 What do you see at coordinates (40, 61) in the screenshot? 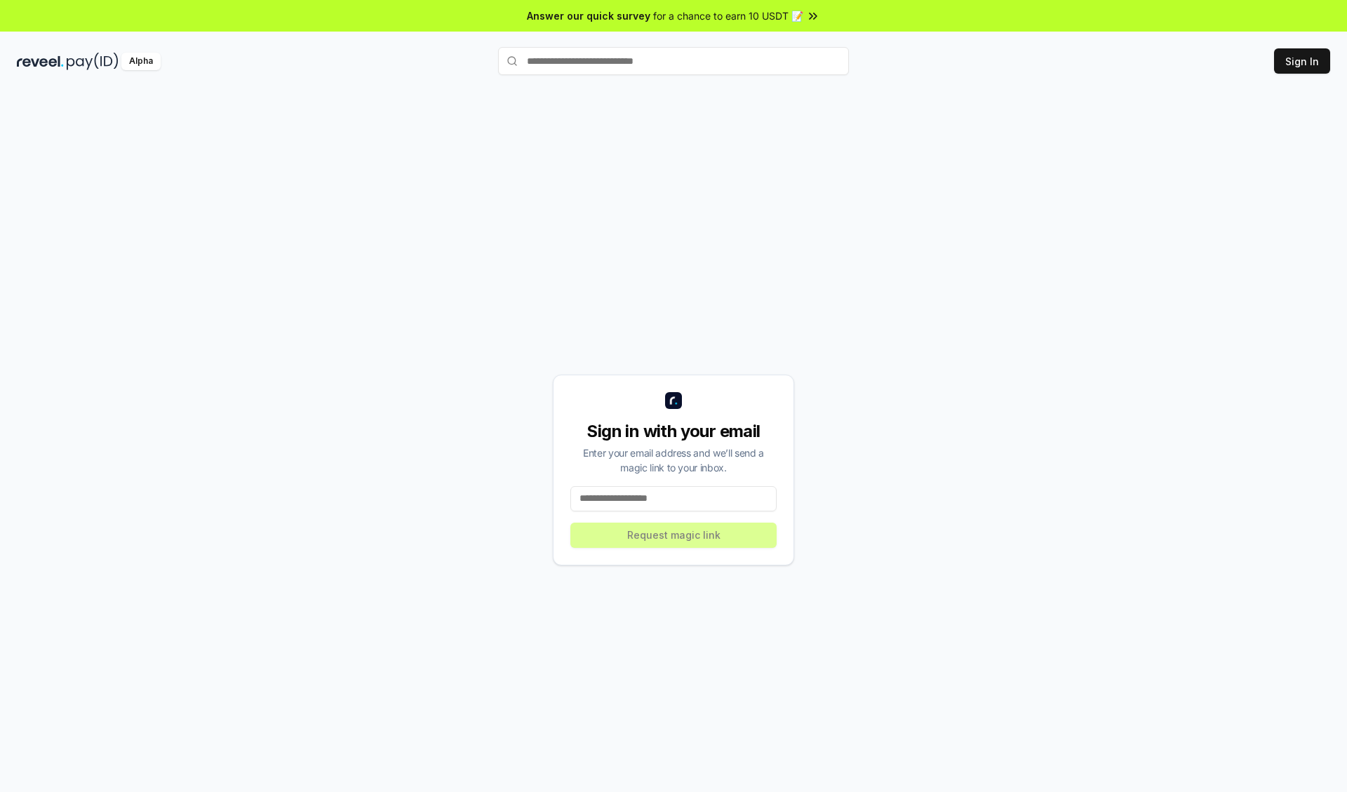
I see `img: reveel_dark` at bounding box center [40, 61].